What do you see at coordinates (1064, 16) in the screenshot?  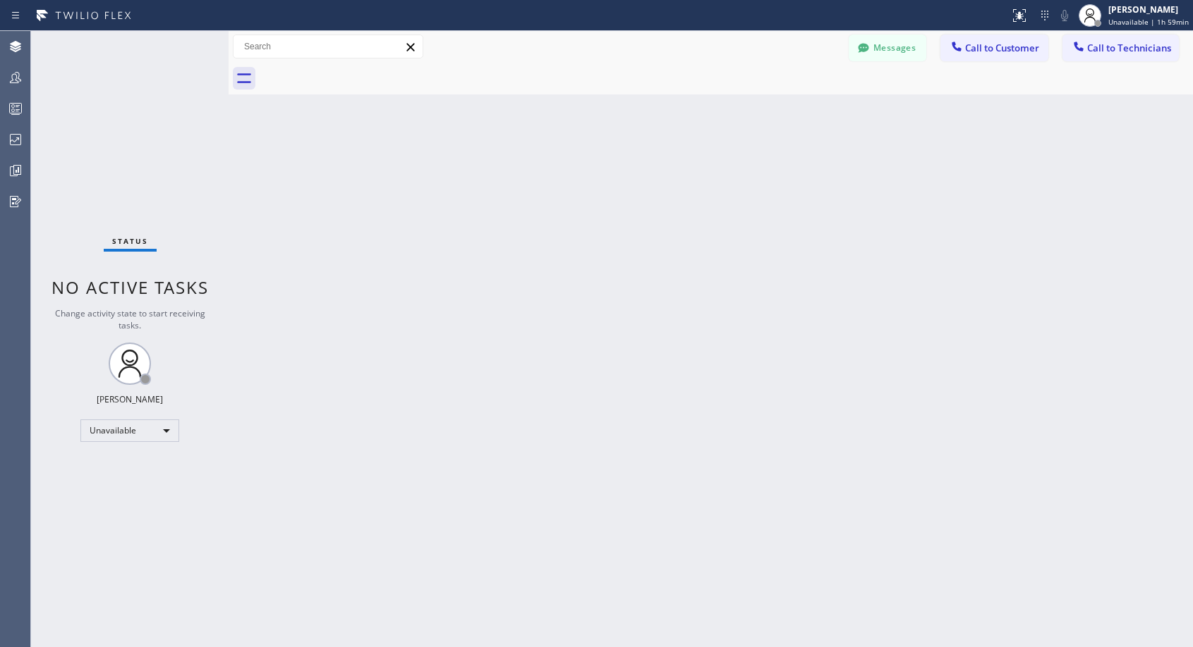 I see `button: Mute` at bounding box center [1064, 16].